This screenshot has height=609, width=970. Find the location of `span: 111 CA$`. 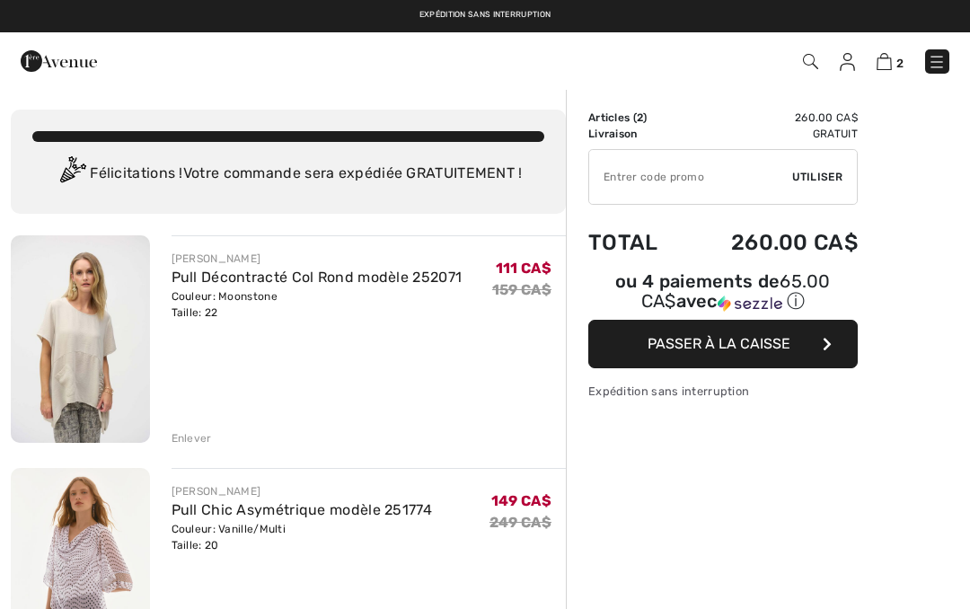

span: 111 CA$ is located at coordinates (524, 268).